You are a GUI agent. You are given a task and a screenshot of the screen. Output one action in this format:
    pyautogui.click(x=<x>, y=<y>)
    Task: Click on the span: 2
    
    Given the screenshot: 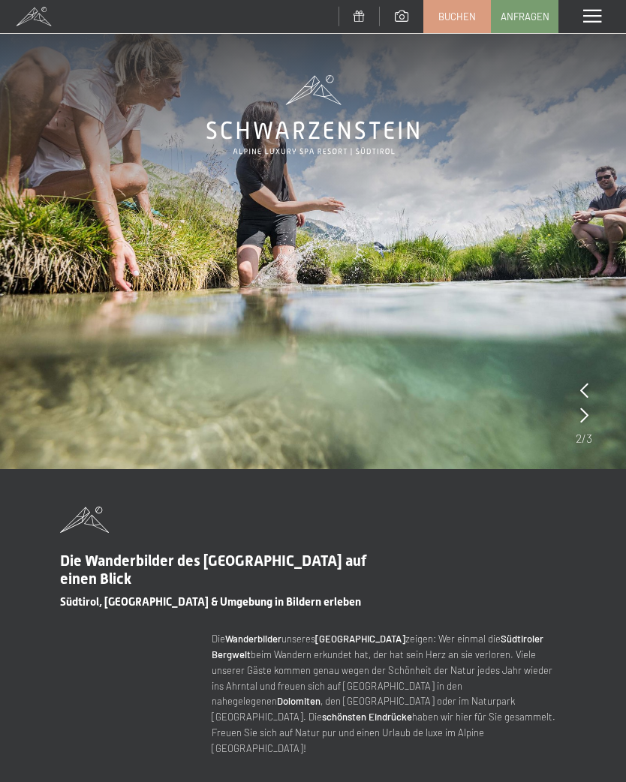 What is the action you would take?
    pyautogui.click(x=578, y=438)
    